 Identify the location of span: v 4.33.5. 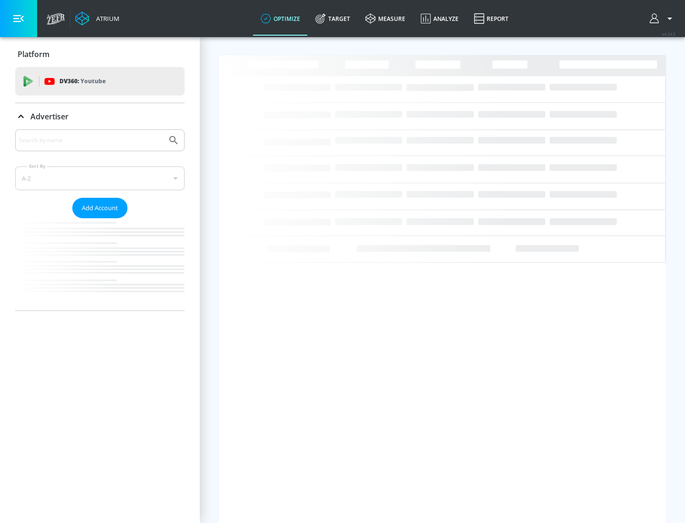
(668, 34).